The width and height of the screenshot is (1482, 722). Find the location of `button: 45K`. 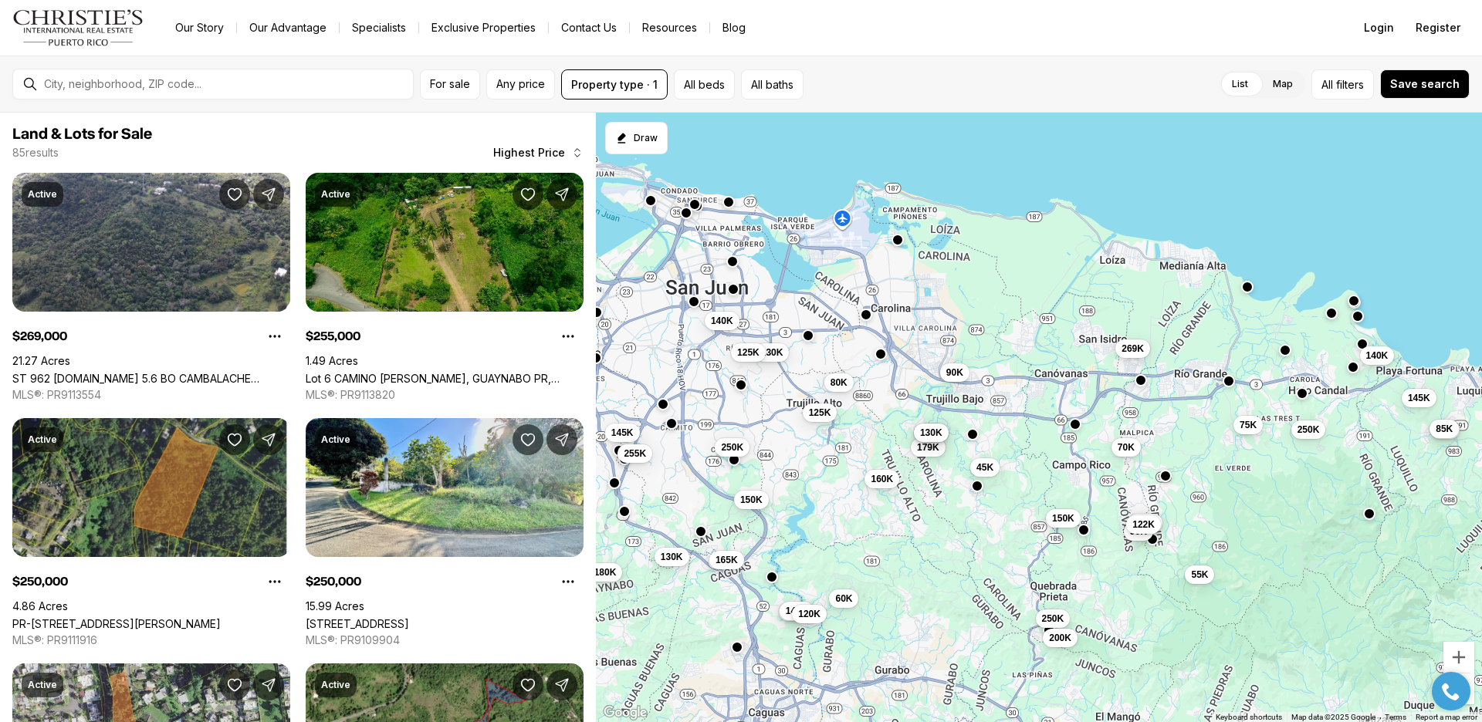

button: 45K is located at coordinates (985, 468).